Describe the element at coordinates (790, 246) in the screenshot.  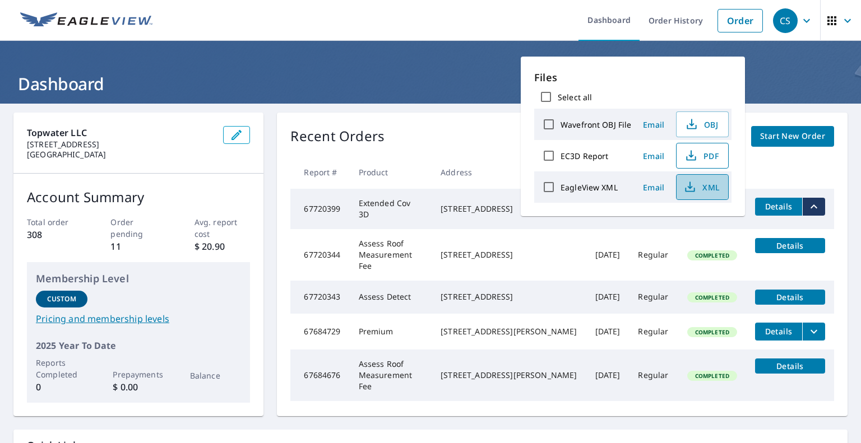
I see `button: detailsBtn-67720344` at that location.